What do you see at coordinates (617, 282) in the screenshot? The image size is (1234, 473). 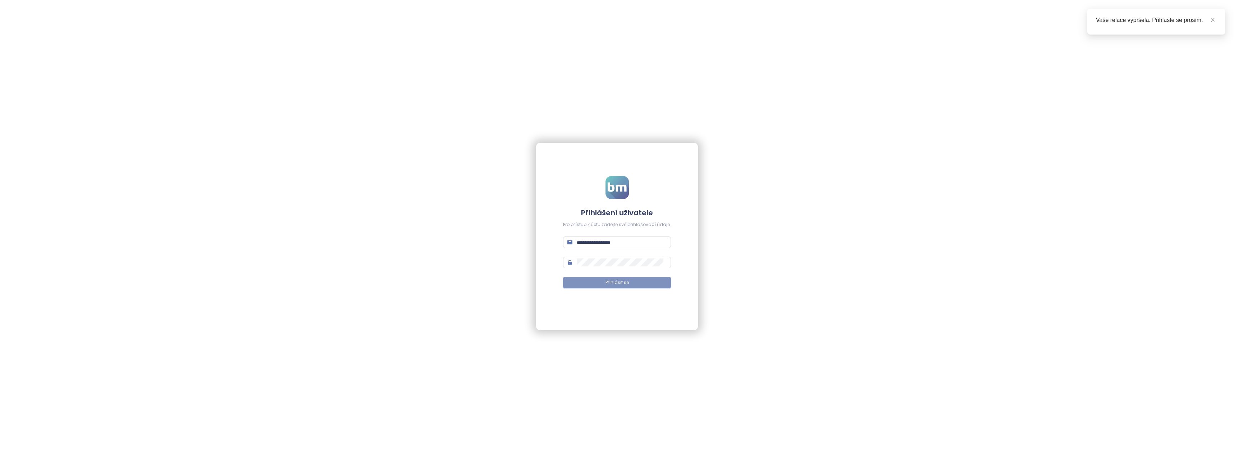 I see `span: Přihlásit se` at bounding box center [617, 282].